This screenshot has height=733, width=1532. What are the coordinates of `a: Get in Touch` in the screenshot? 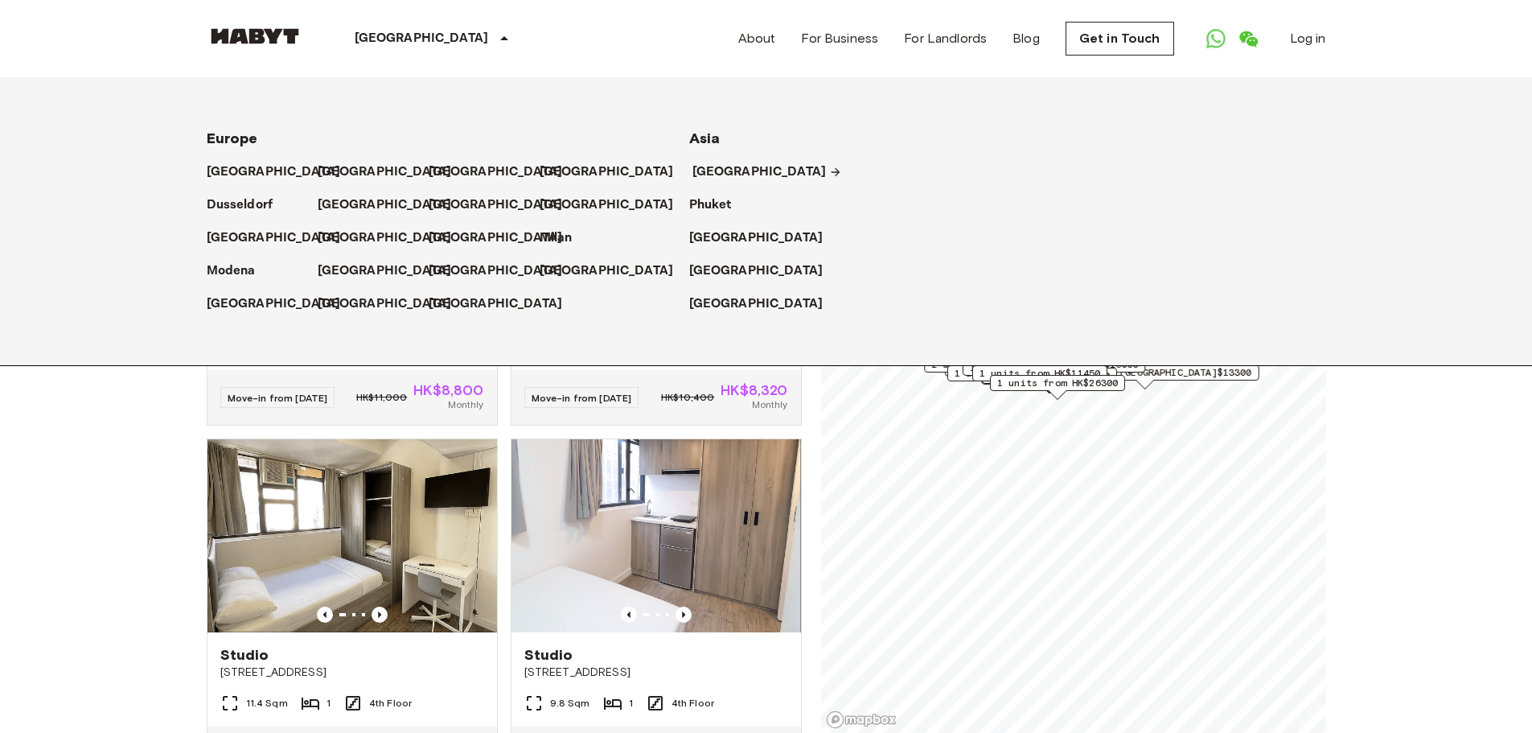 It's located at (1120, 39).